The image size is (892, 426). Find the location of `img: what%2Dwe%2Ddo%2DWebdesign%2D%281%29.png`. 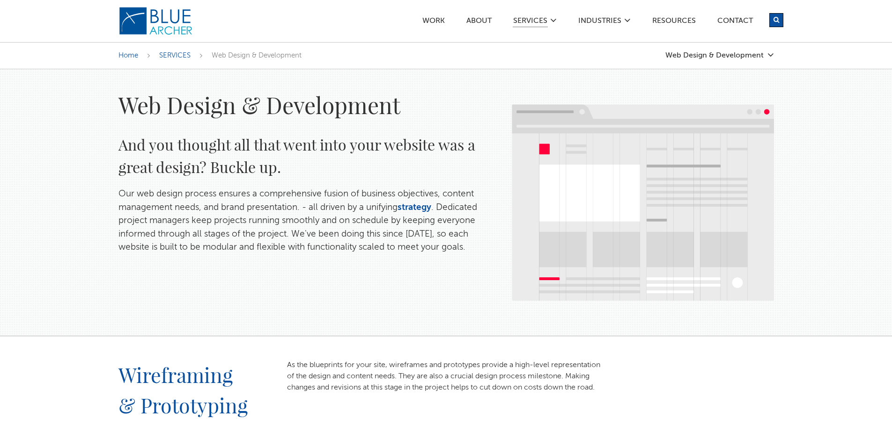

img: what%2Dwe%2Ddo%2DWebdesign%2D%281%29.png is located at coordinates (643, 203).